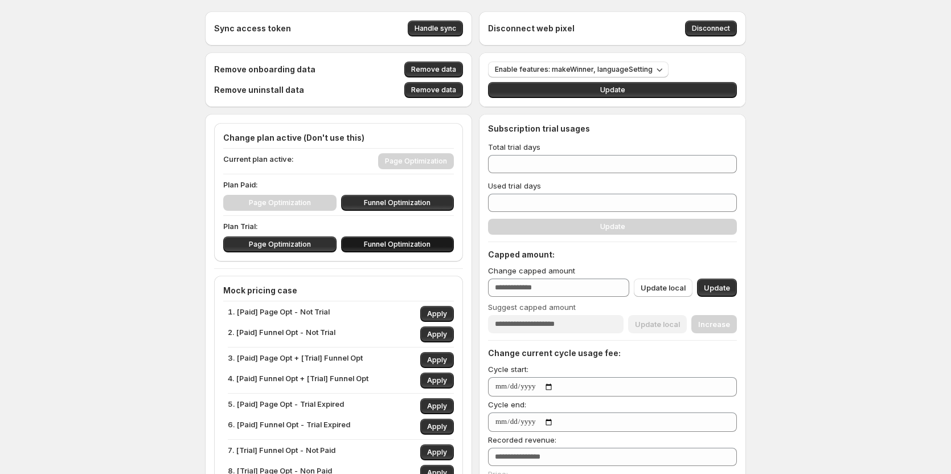  What do you see at coordinates (298, 380) in the screenshot?
I see `p: 4. [Paid] Funnel Opt + [Trial] Funnel Opt` at bounding box center [298, 380].